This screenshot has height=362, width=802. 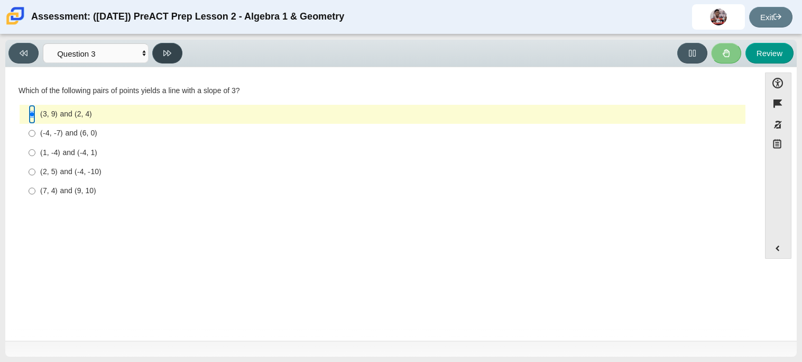 What do you see at coordinates (391, 172) in the screenshot?
I see `div: (2, 5) and (-4, -10)` at bounding box center [391, 172].